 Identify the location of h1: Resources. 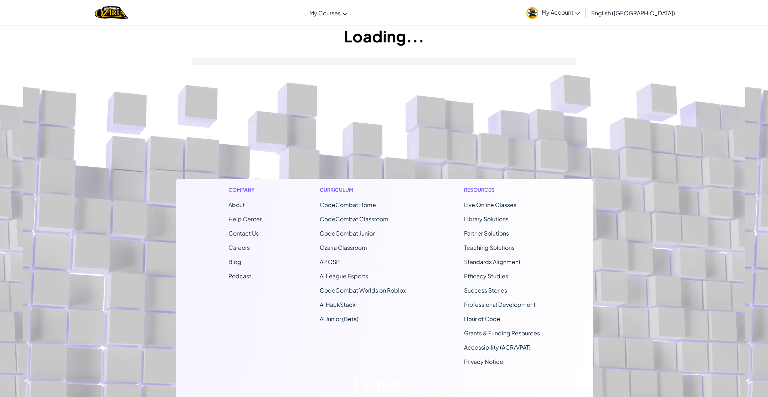
(502, 190).